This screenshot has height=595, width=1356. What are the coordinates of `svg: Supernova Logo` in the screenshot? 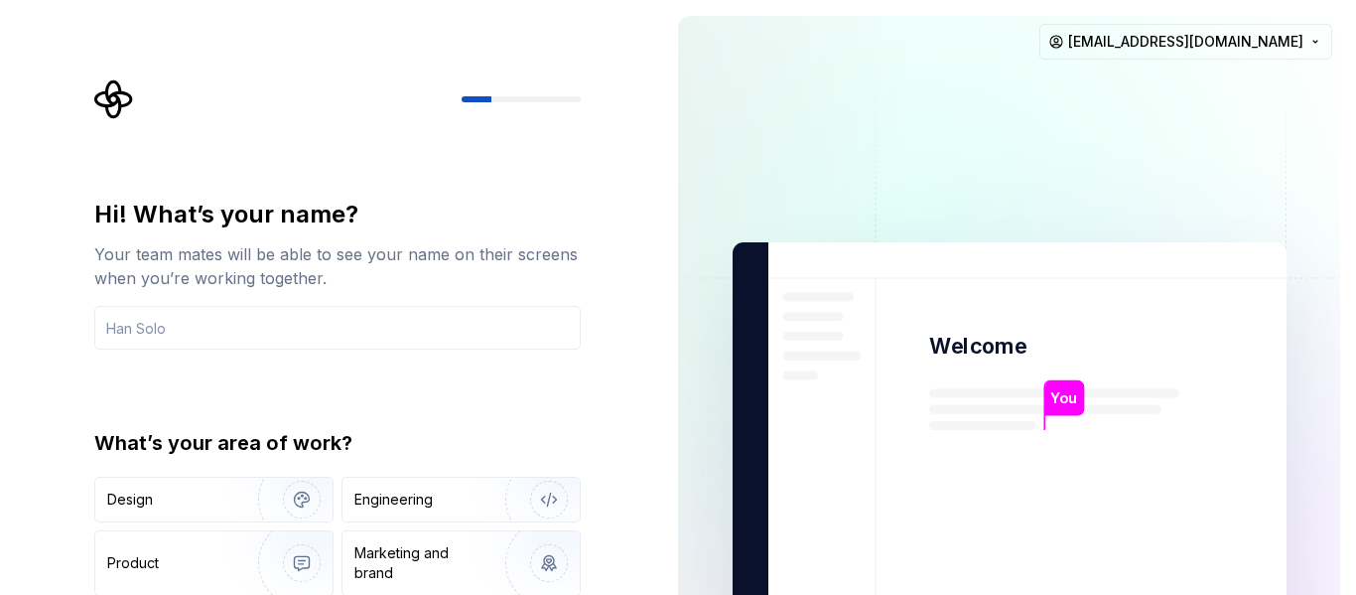 It's located at (114, 99).